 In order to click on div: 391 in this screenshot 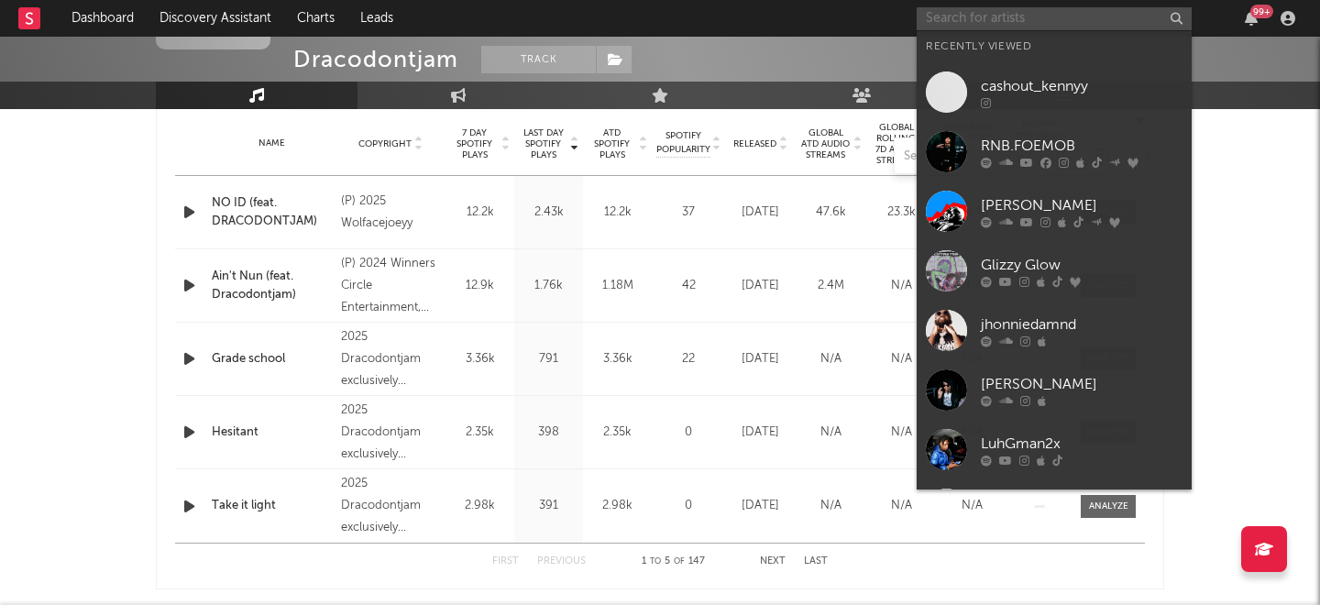, I will do `click(548, 506)`.